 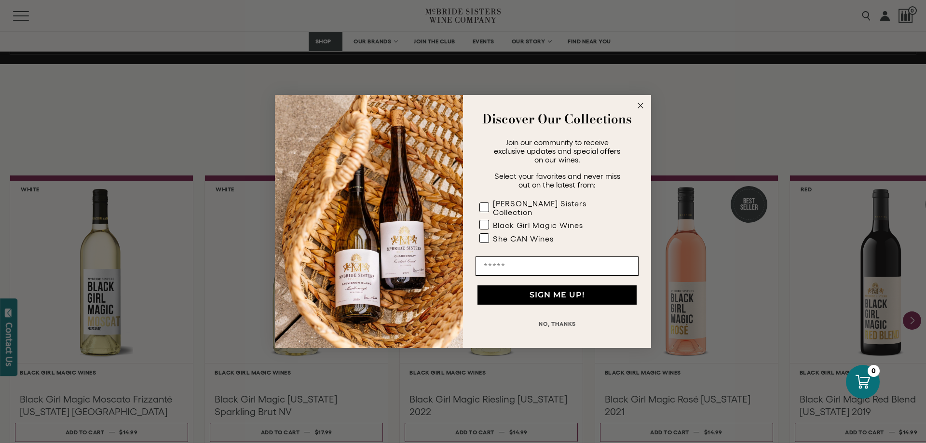 What do you see at coordinates (557, 151) in the screenshot?
I see `span: Join our community to receive exclusive updates and special offers on our wines.` at bounding box center [557, 151].